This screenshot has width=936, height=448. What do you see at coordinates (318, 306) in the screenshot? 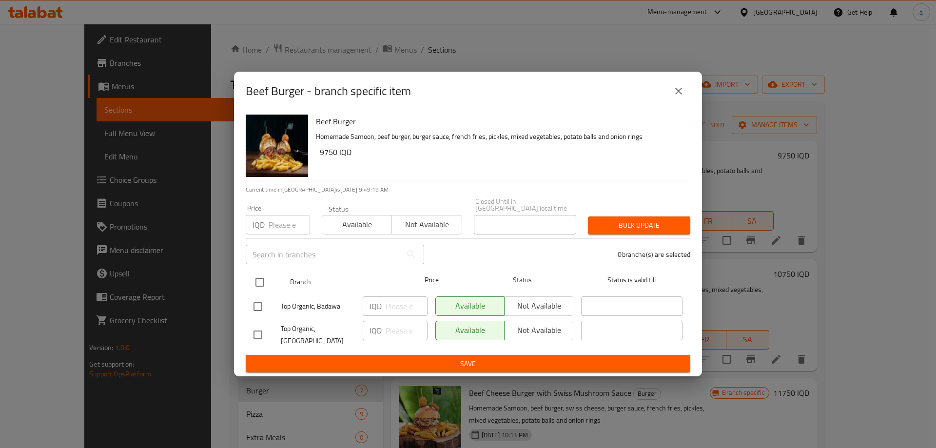
I see `span: Top Organic, Badawa` at bounding box center [318, 306].